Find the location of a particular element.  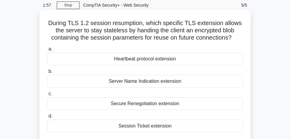

a: Stop is located at coordinates (68, 5).